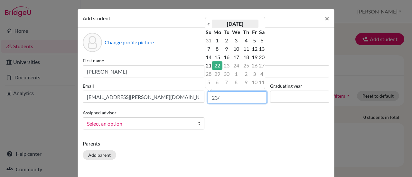 The height and width of the screenshot is (177, 412). I want to click on label: Assigned advisor, so click(99, 113).